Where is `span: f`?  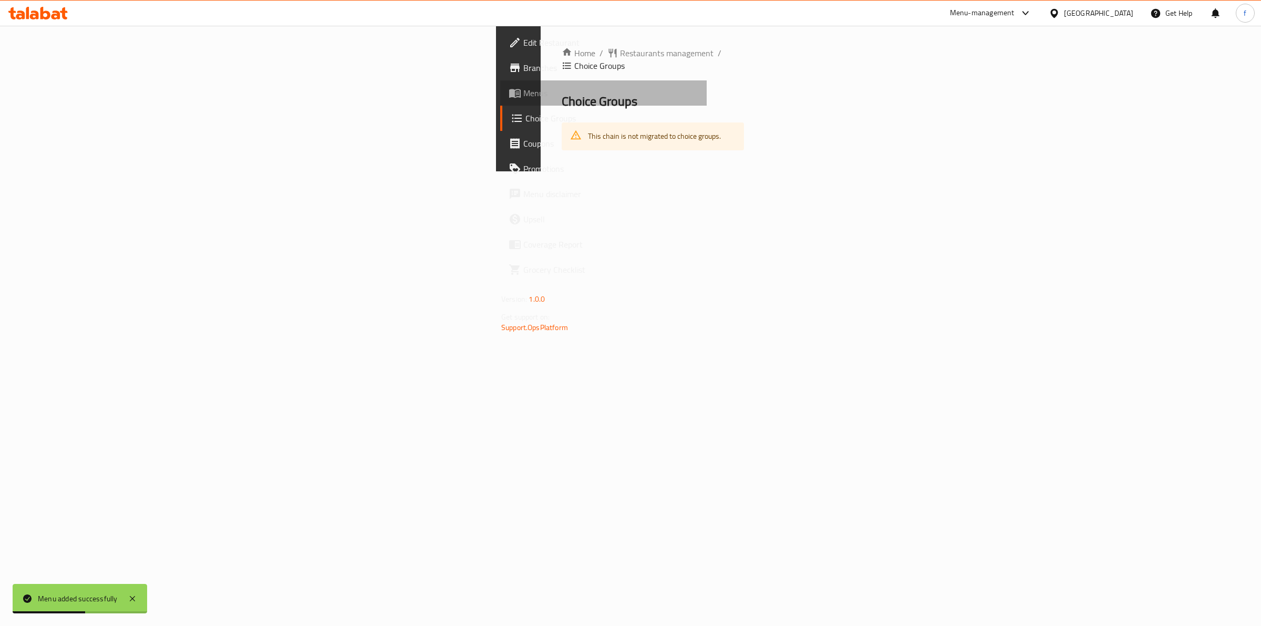 span: f is located at coordinates (1245, 13).